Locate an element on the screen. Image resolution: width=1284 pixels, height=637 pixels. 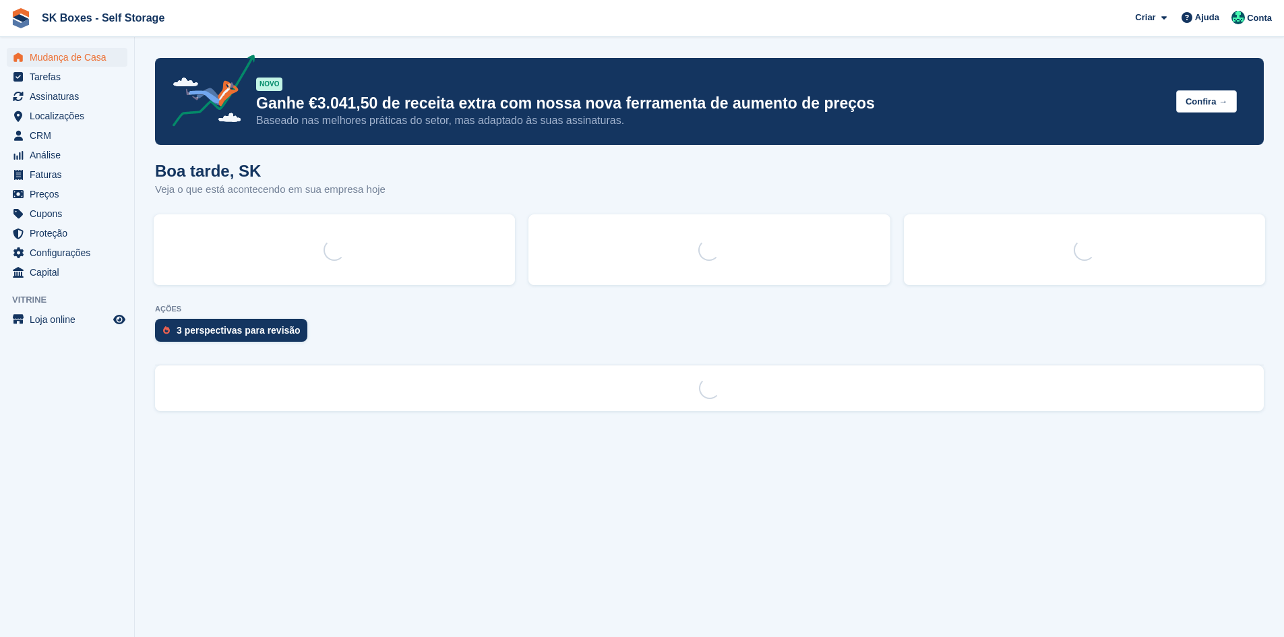
p: Veja o que está acontecendo em sua empresa hoje is located at coordinates (270, 189).